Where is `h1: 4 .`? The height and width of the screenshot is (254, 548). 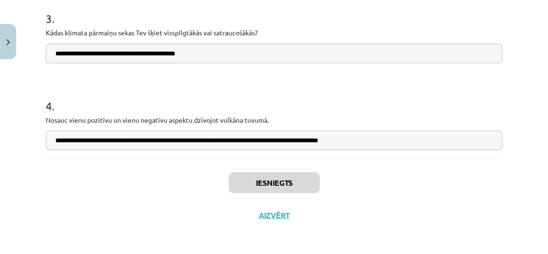 h1: 4 . is located at coordinates (274, 97).